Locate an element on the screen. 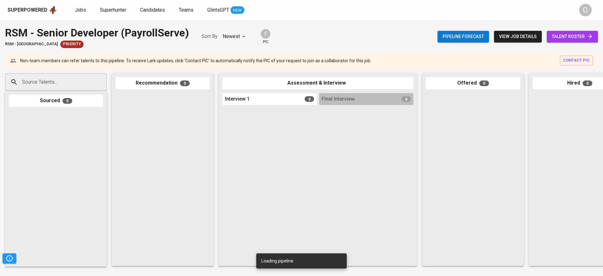  button: Open is located at coordinates (104, 82).